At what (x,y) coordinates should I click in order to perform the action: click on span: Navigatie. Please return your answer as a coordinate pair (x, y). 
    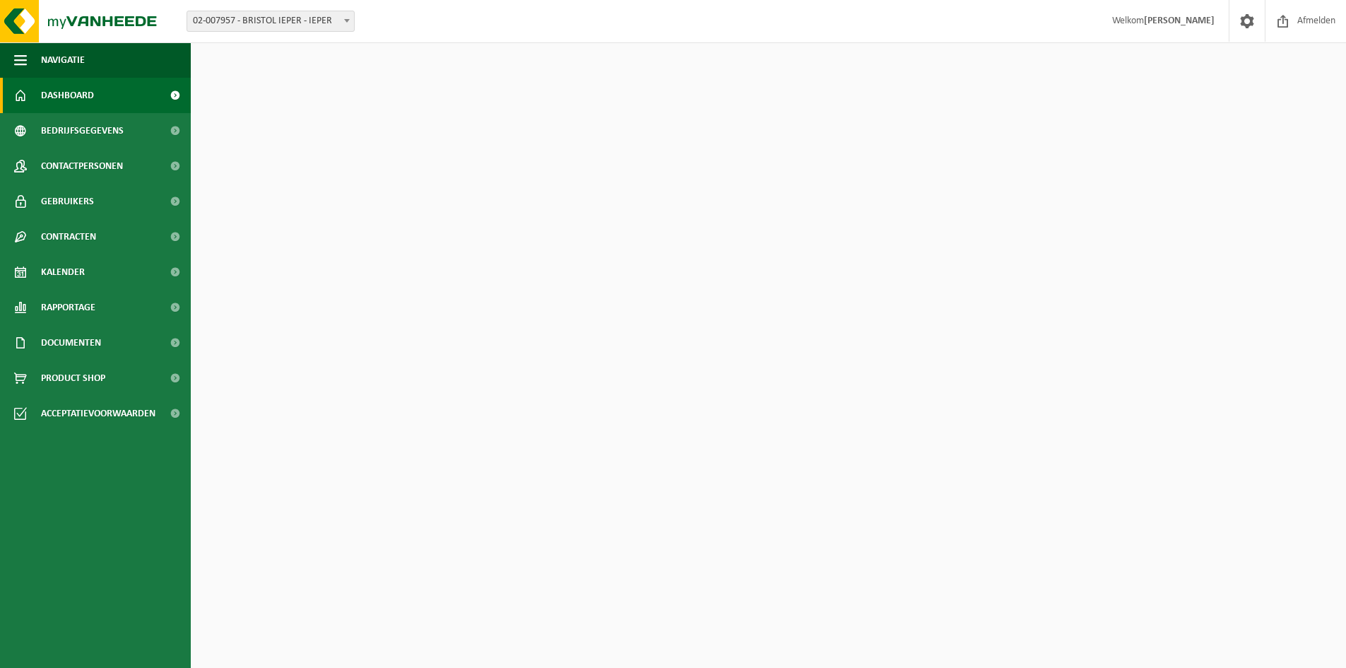
    Looking at the image, I should click on (63, 60).